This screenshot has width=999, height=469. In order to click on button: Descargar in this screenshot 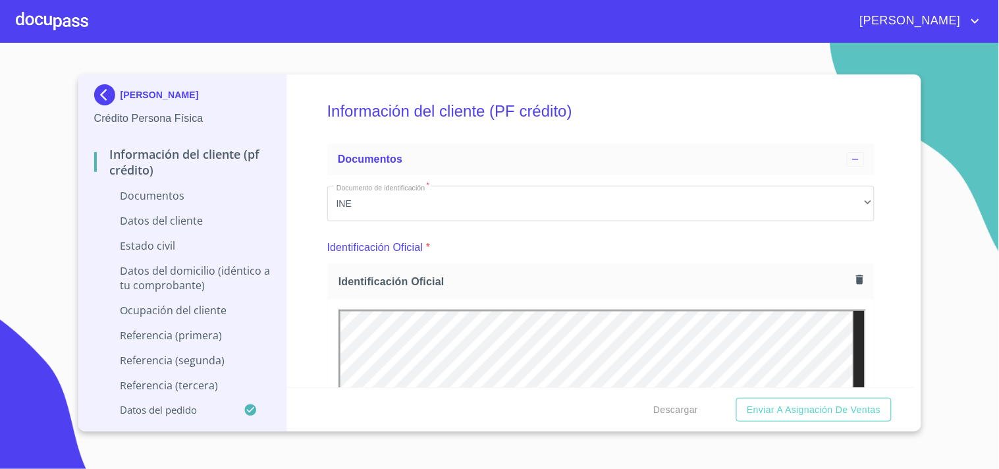, I will do `click(676, 410)`.